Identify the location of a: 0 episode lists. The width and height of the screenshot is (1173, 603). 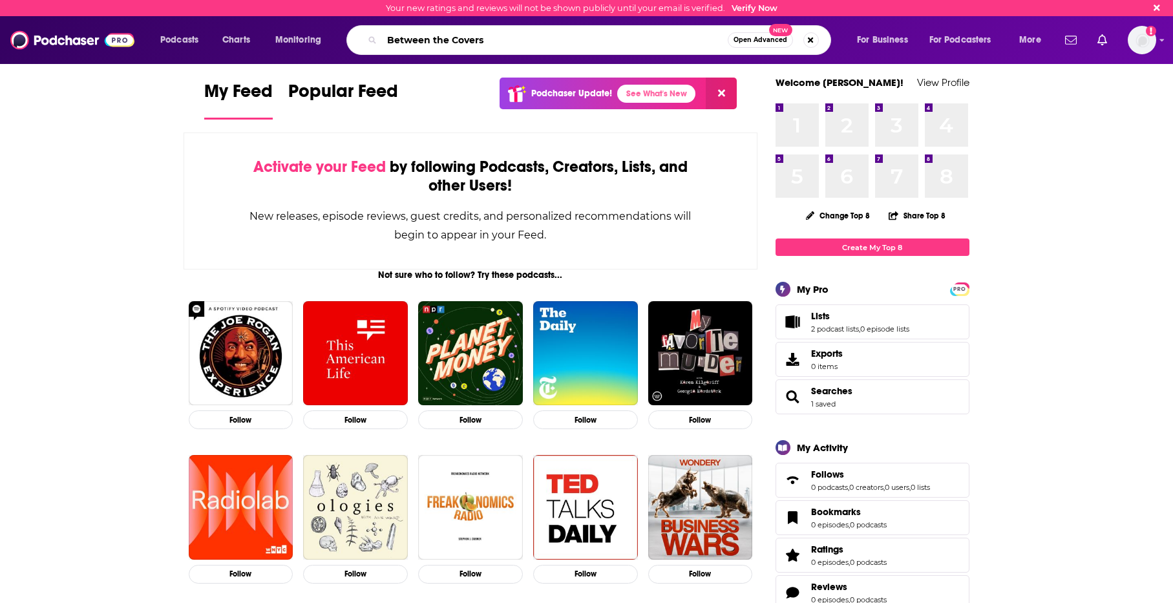
(884, 329).